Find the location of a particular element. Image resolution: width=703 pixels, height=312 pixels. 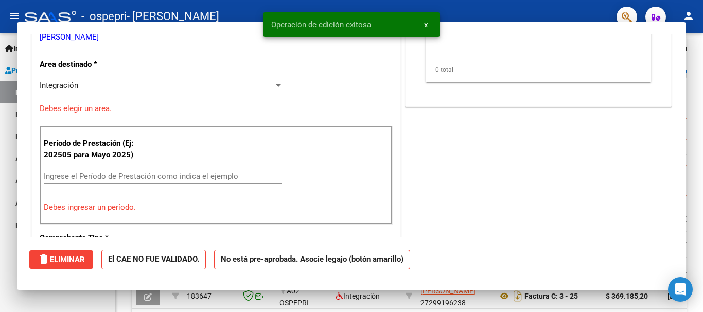

mat-icon: person is located at coordinates (689, 16).